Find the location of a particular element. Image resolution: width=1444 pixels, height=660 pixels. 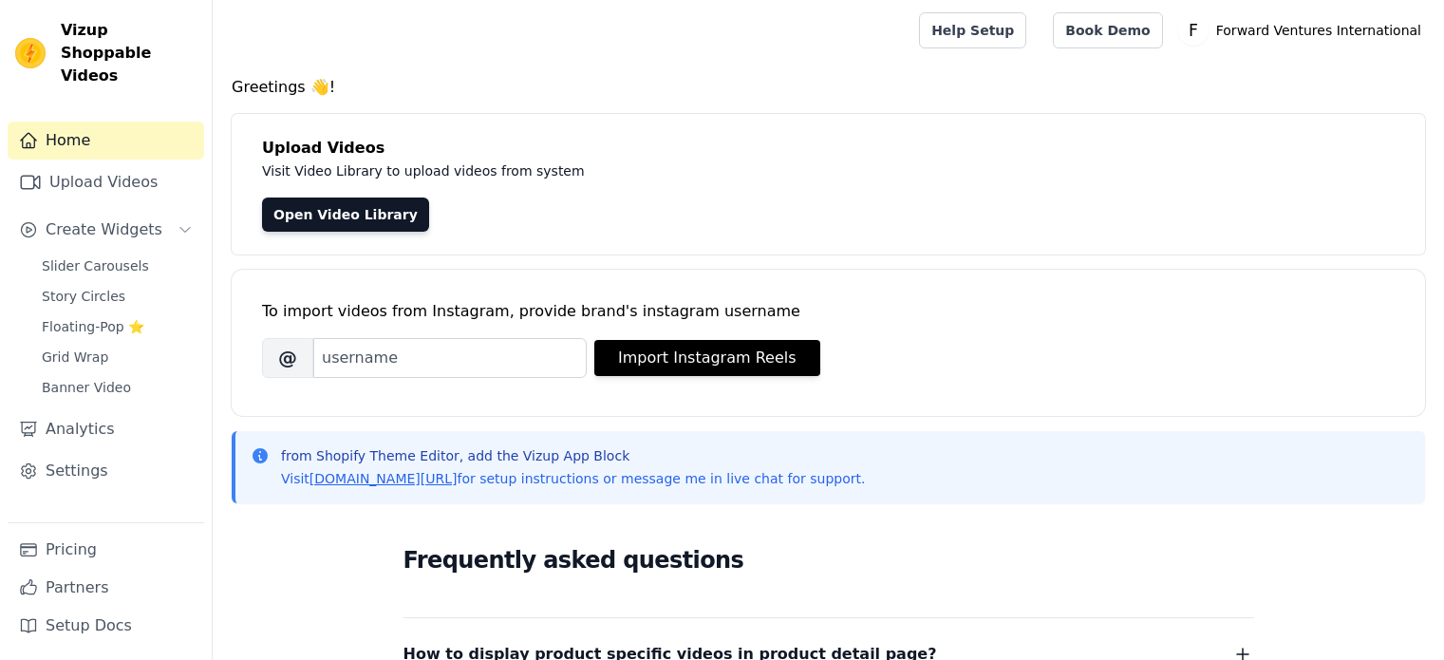

span: Story Circles is located at coordinates (84, 296).